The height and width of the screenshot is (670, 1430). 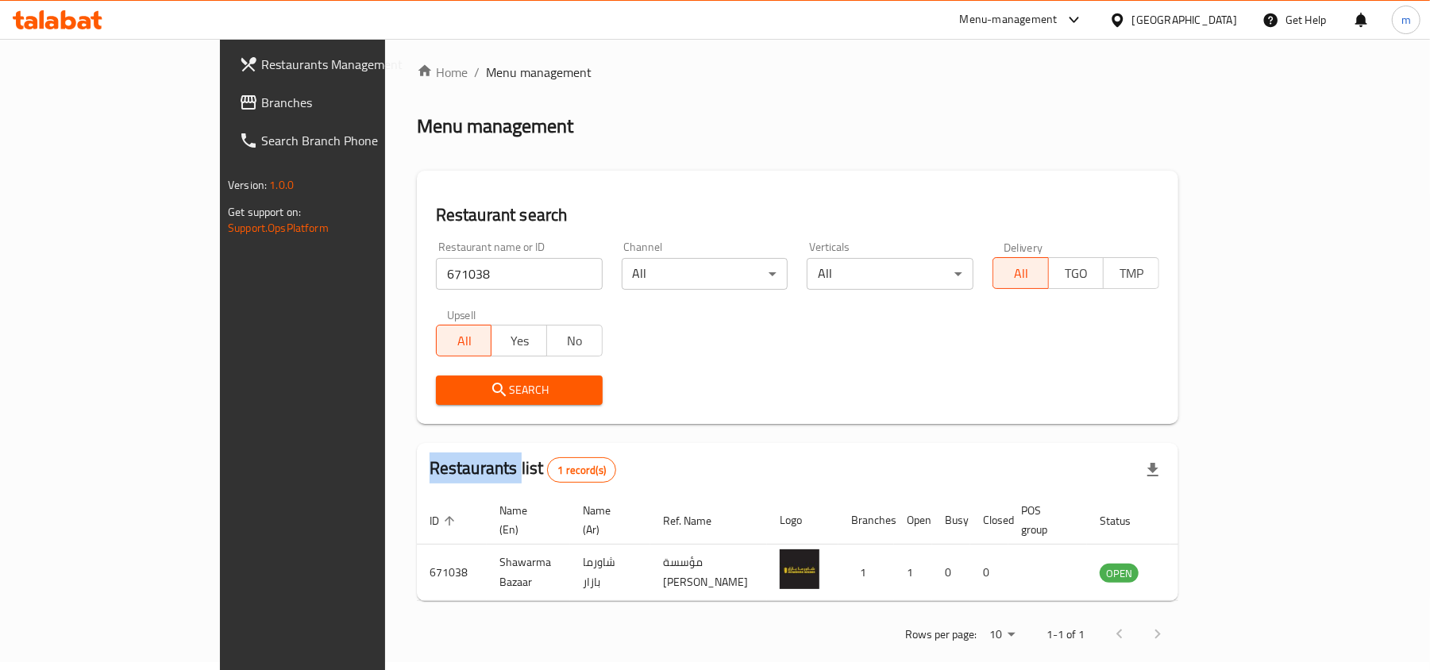 What do you see at coordinates (278, 228) in the screenshot?
I see `a: Support.OpsPlatform` at bounding box center [278, 228].